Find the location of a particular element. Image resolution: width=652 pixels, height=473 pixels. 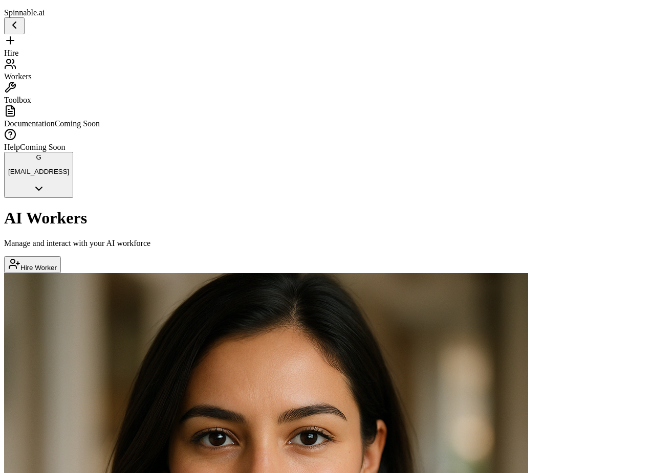

h1: AI Workers is located at coordinates (326, 218).